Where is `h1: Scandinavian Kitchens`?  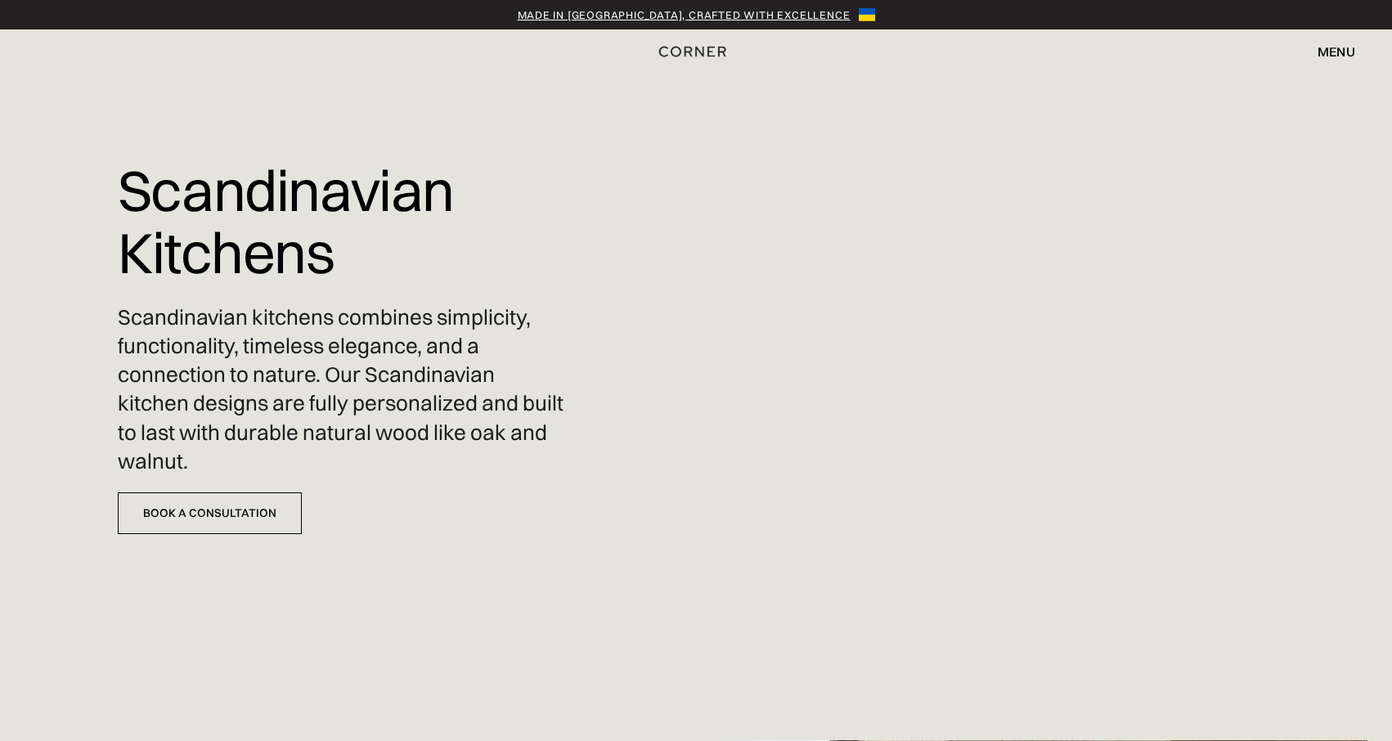 h1: Scandinavian Kitchens is located at coordinates (343, 221).